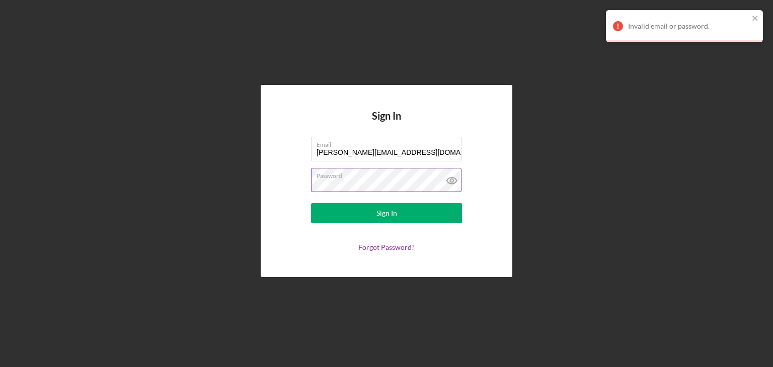  Describe the element at coordinates (389, 143) in the screenshot. I see `label: Email` at that location.